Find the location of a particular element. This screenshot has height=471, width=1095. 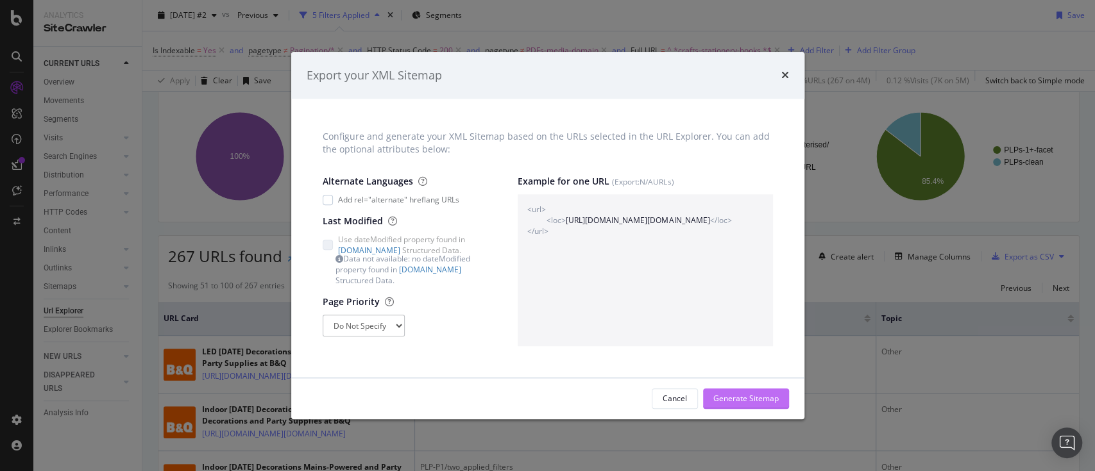

div: Export your XML Sitemap is located at coordinates (374, 76).